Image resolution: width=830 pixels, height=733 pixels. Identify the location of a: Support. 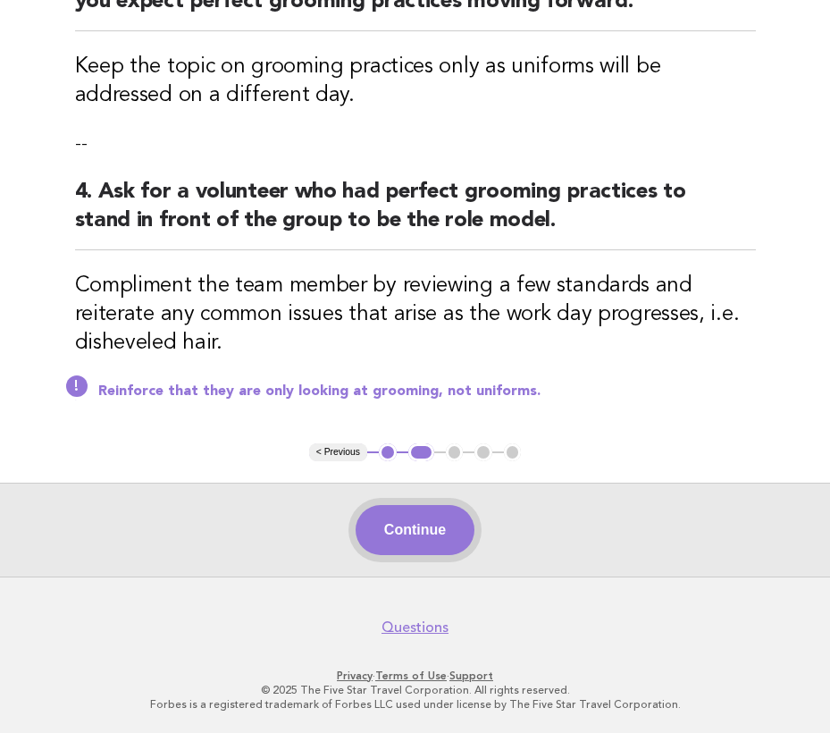
(471, 676).